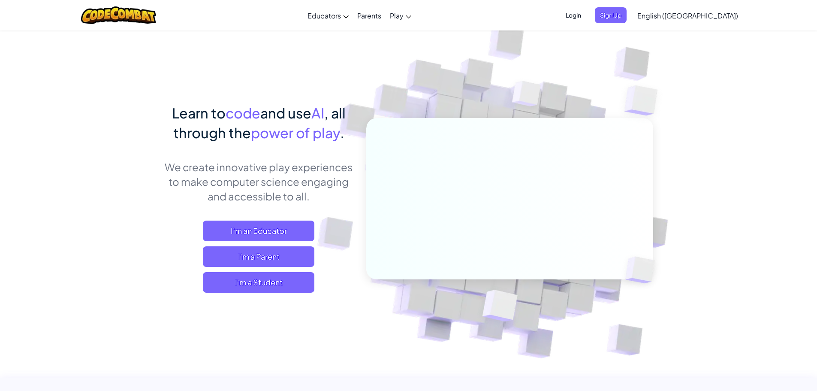 Image resolution: width=817 pixels, height=391 pixels. Describe the element at coordinates (118, 15) in the screenshot. I see `img: CodeCombat logo` at that location.